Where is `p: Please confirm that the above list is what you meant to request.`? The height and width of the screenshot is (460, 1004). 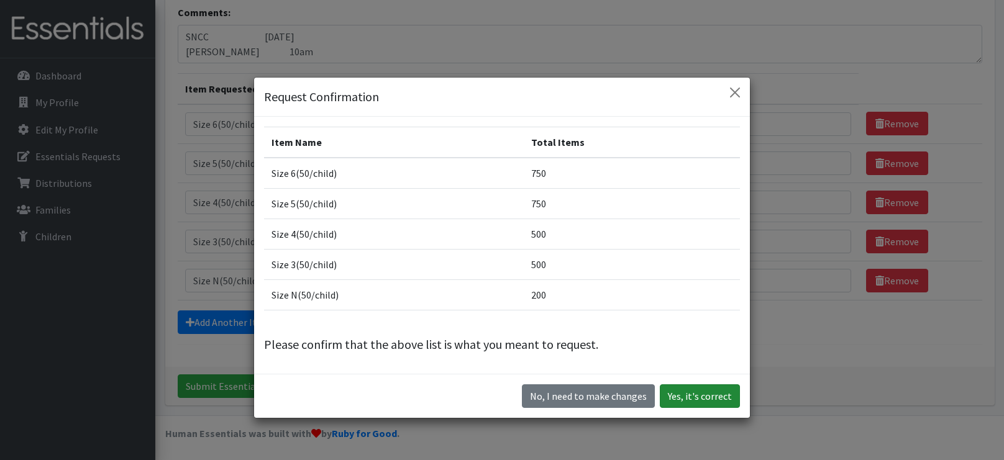 p: Please confirm that the above list is what you meant to request. is located at coordinates (502, 345).